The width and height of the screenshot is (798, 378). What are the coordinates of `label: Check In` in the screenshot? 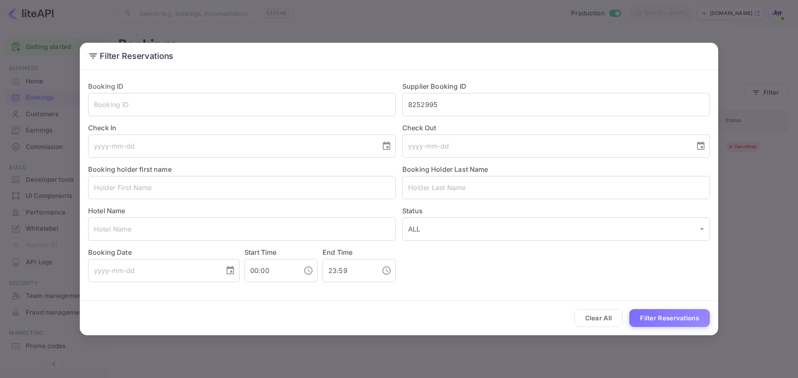 It's located at (242, 128).